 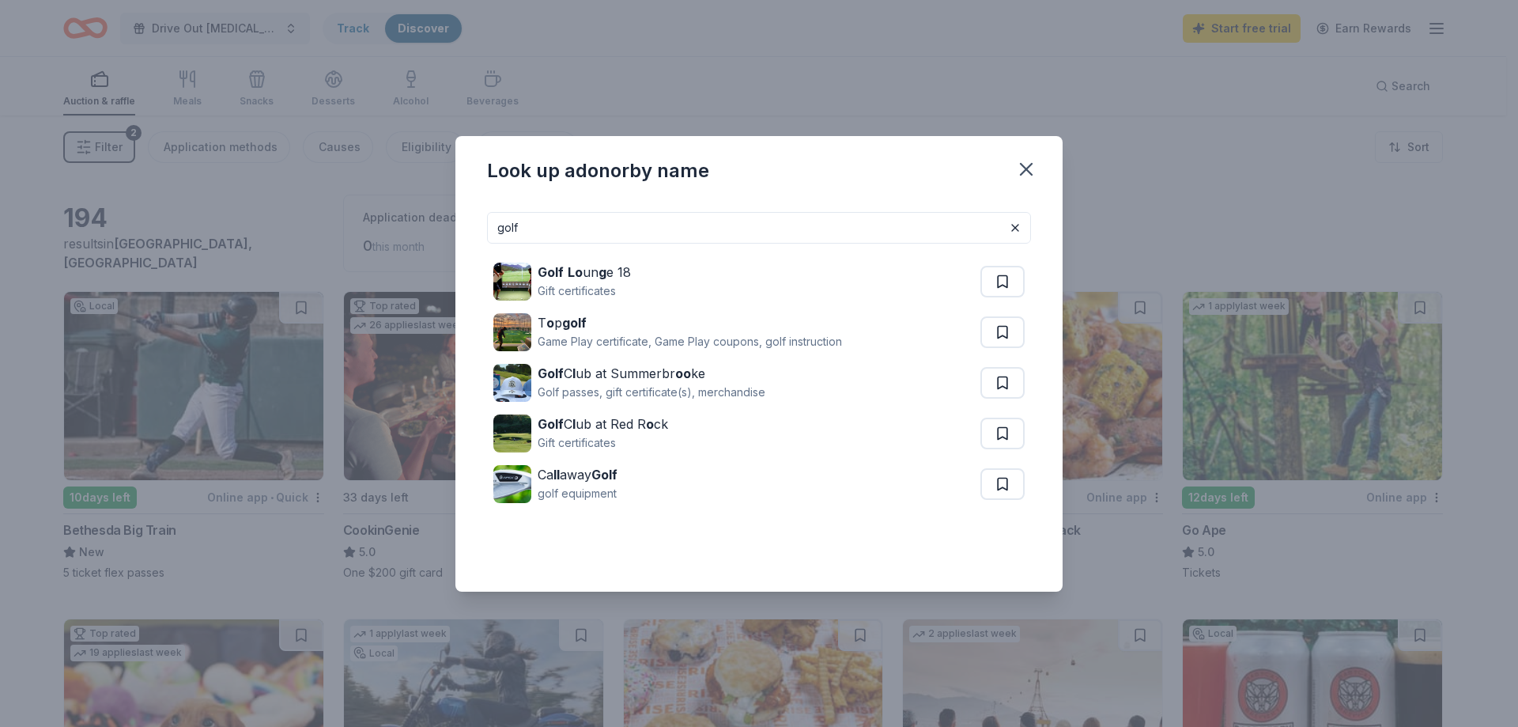 I want to click on strong: ll, so click(x=557, y=474).